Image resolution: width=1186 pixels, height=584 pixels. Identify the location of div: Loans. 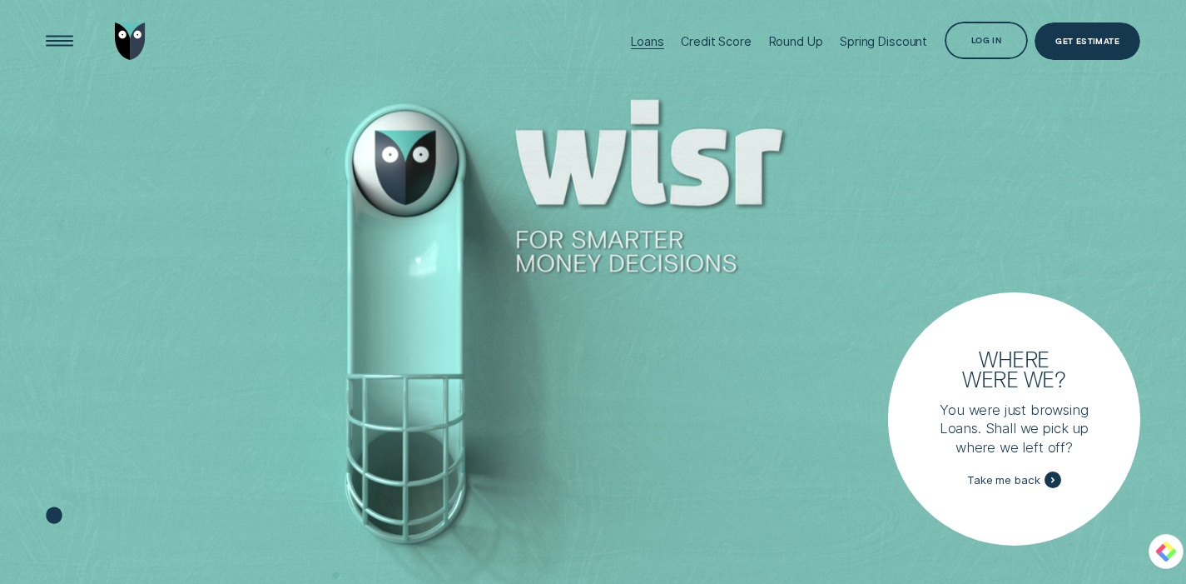
(647, 41).